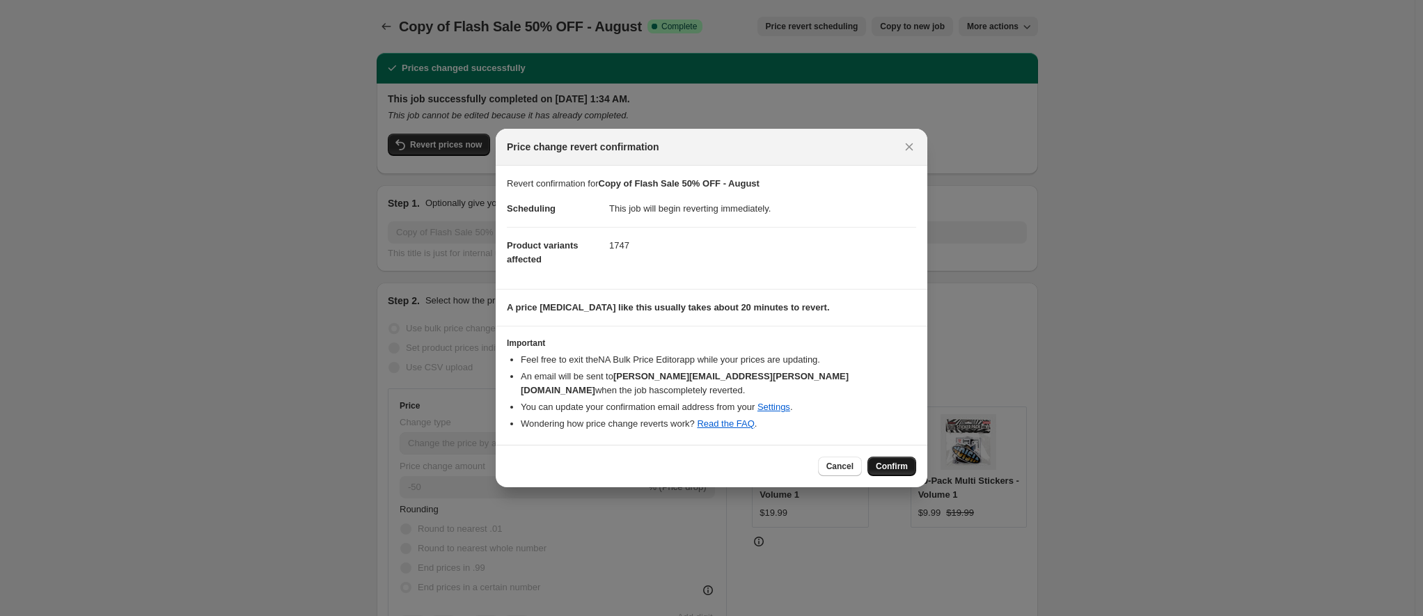 The width and height of the screenshot is (1423, 616). What do you see at coordinates (840, 467) in the screenshot?
I see `button: Cancel` at bounding box center [840, 467].